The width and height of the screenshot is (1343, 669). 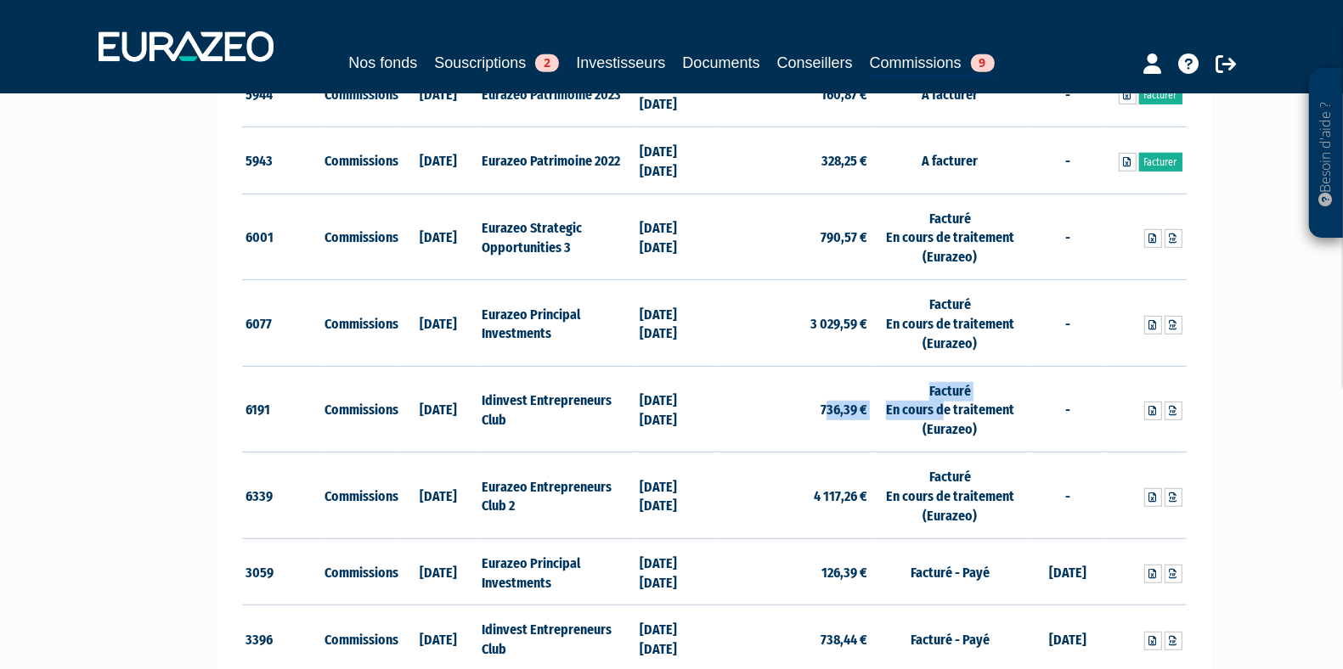 What do you see at coordinates (382, 63) in the screenshot?
I see `a: Nos fonds` at bounding box center [382, 63].